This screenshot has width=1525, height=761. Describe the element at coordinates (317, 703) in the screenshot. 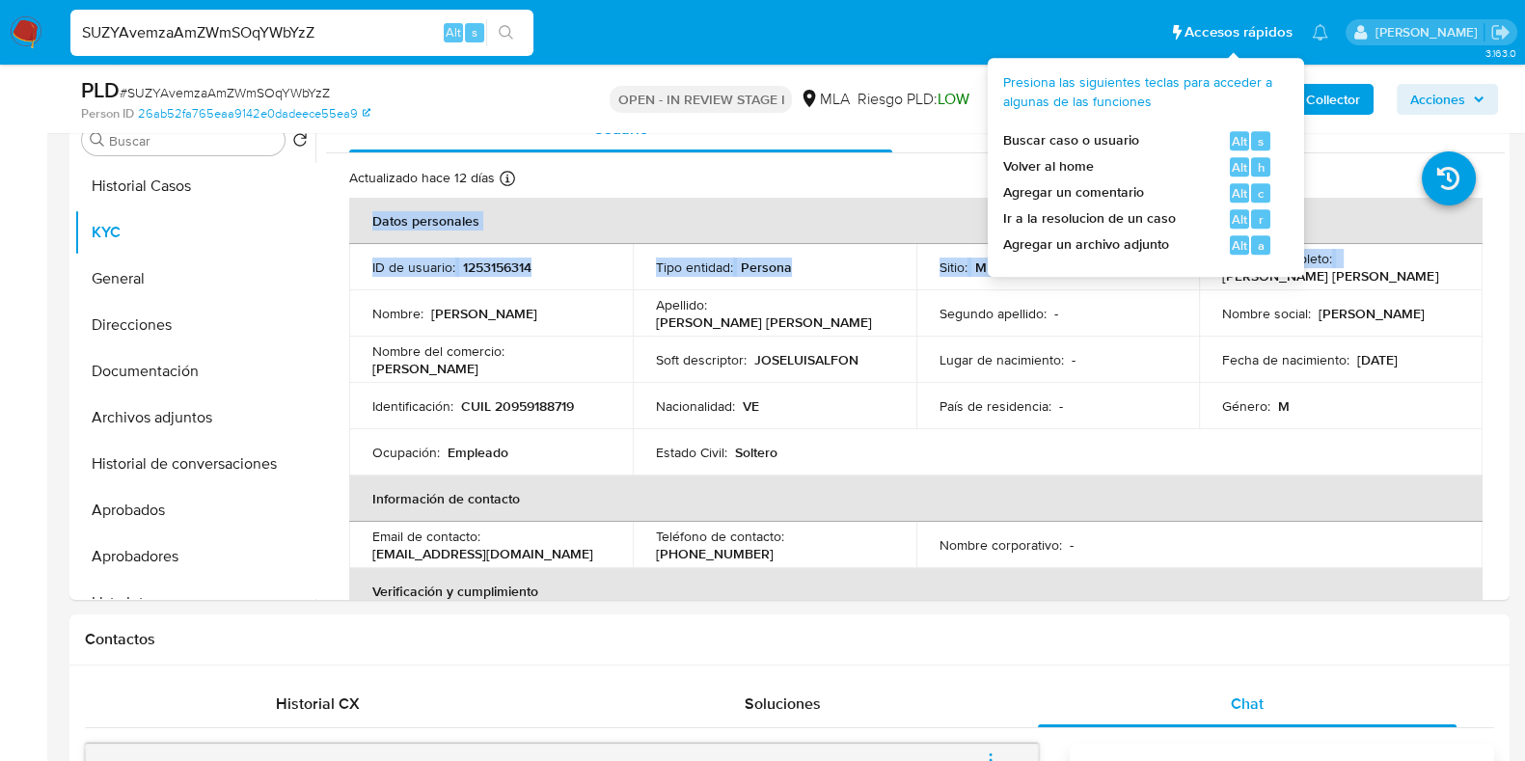

I see `span: Historial CX` at that location.